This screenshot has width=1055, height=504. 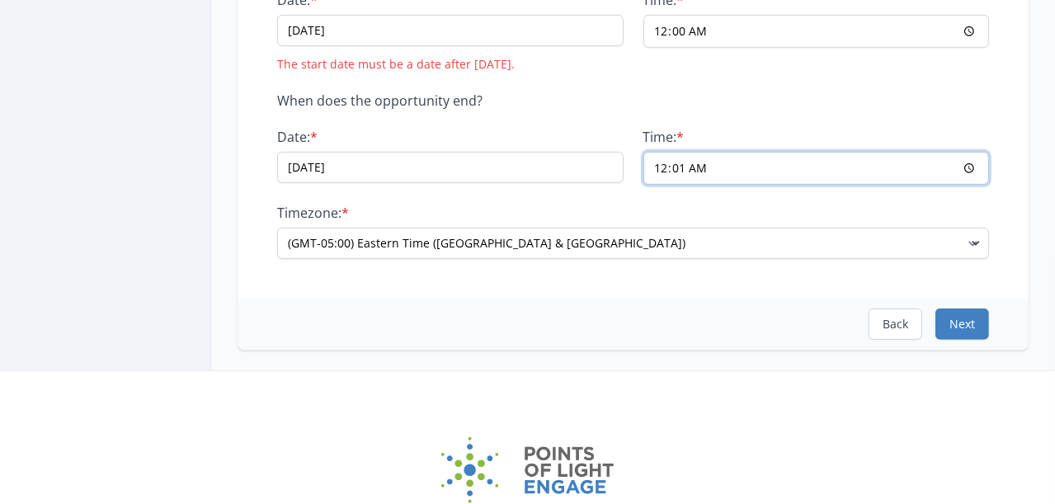 What do you see at coordinates (895, 324) in the screenshot?
I see `button: Back` at bounding box center [895, 324].